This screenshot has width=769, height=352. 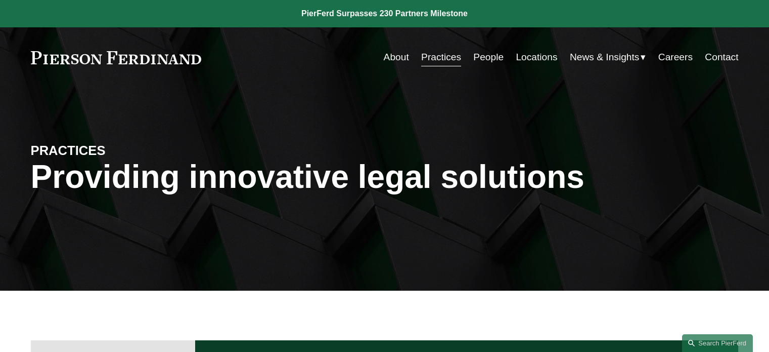 I want to click on a: Practices, so click(x=441, y=57).